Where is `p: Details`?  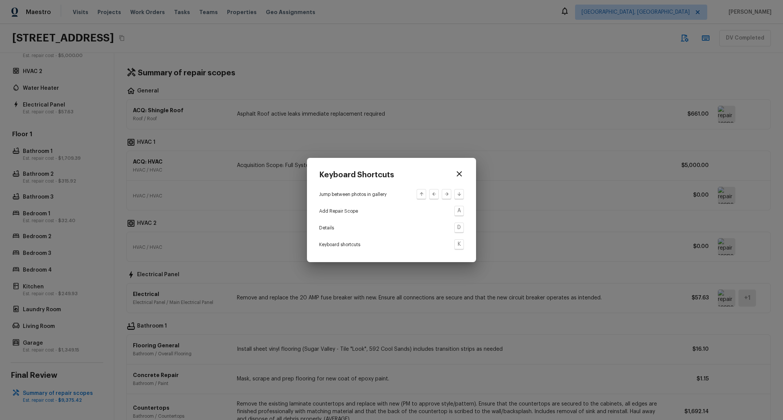
p: Details is located at coordinates (326, 228).